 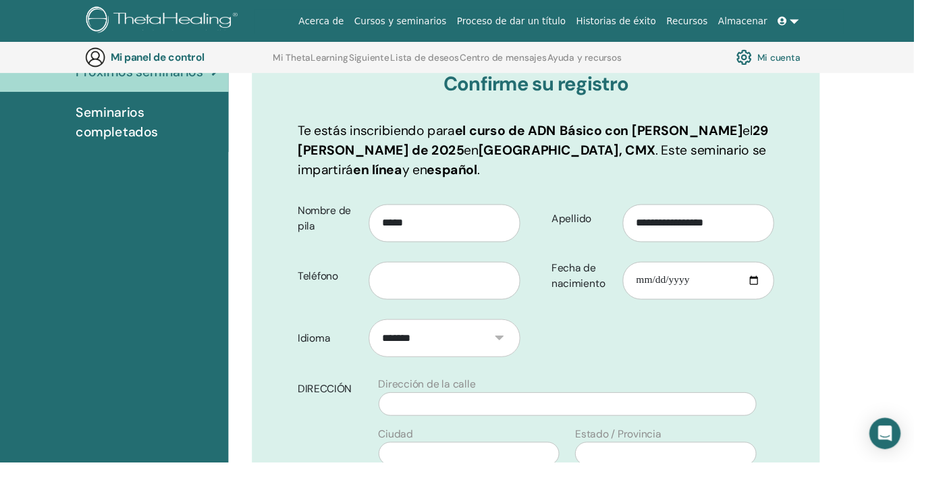 What do you see at coordinates (390, 176) in the screenshot?
I see `font: en línea` at bounding box center [390, 176].